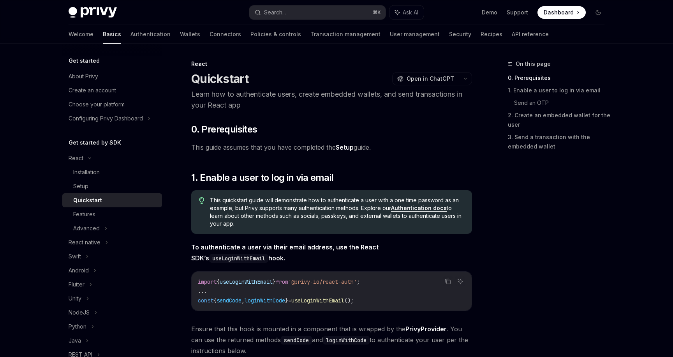 Image resolution: width=673 pixels, height=357 pixels. What do you see at coordinates (425, 79) in the screenshot?
I see `button: Open in ChatGPT` at bounding box center [425, 79].